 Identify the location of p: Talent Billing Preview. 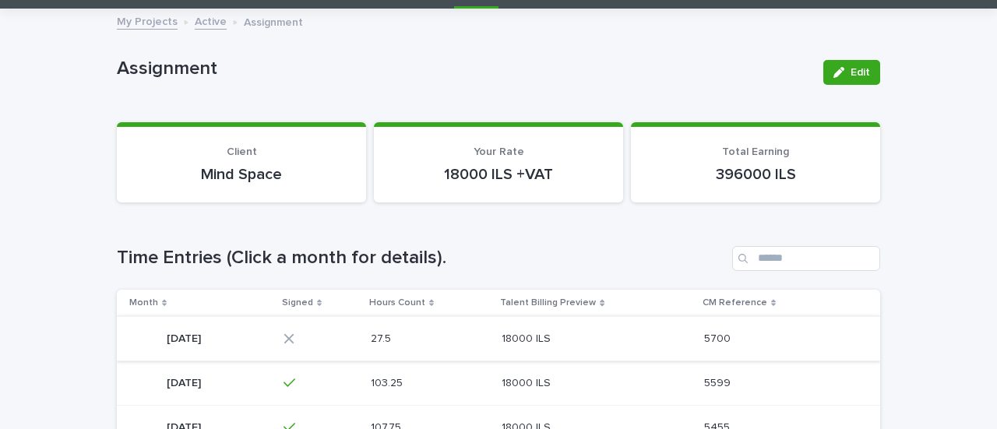
(548, 303).